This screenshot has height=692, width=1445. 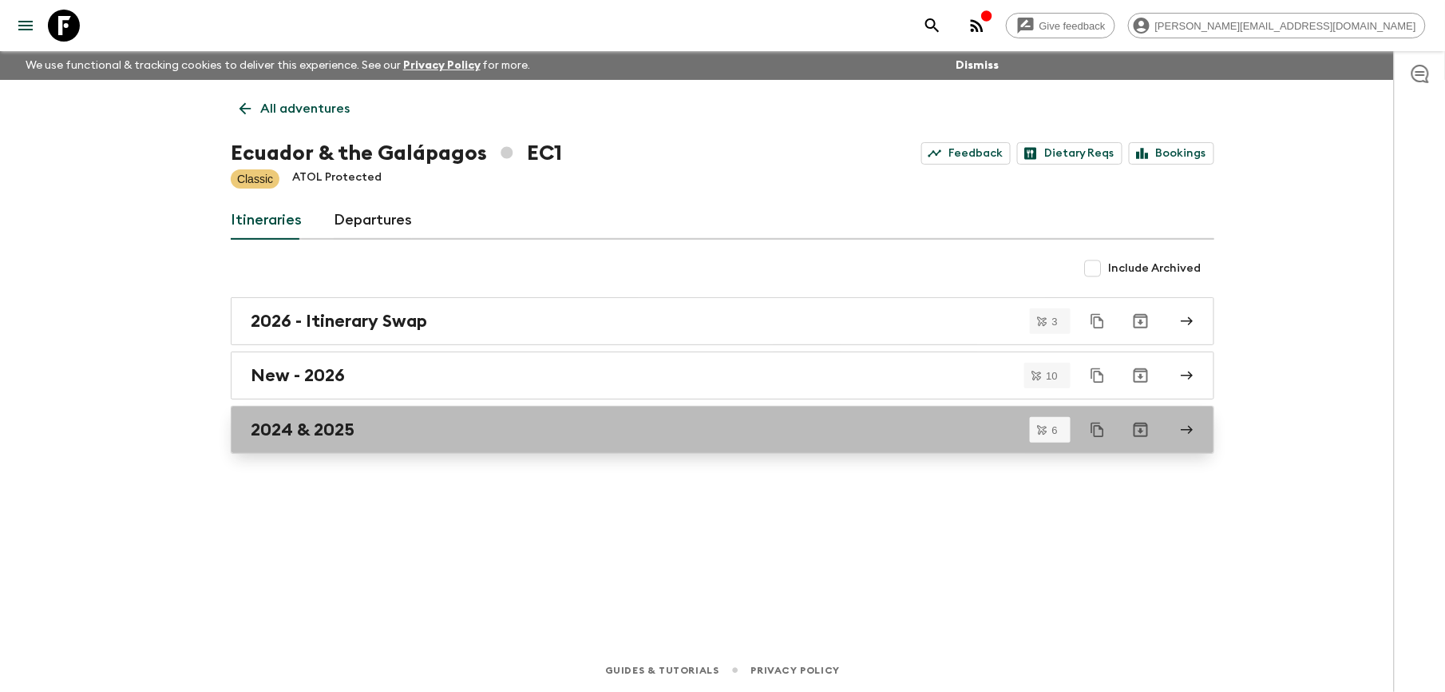 I want to click on span: 3, so click(x=1055, y=321).